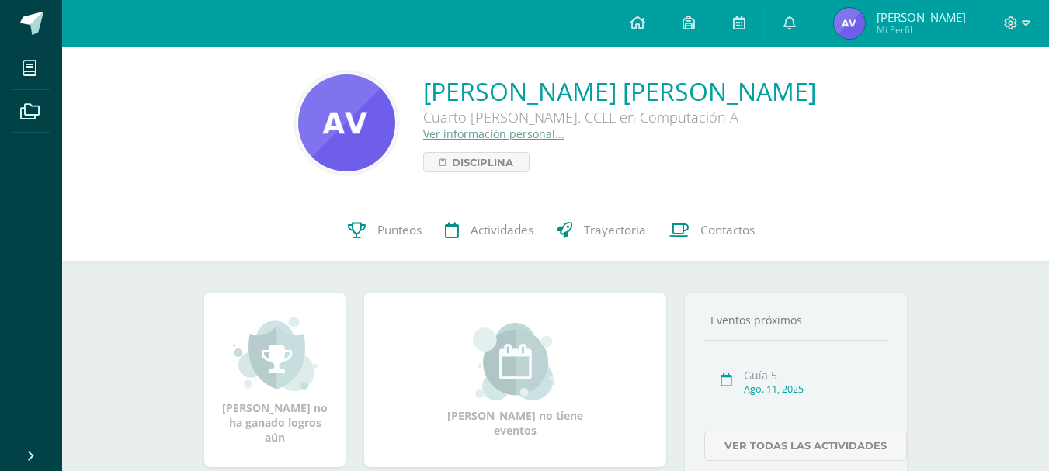  I want to click on img: achievement_small.png, so click(275, 354).